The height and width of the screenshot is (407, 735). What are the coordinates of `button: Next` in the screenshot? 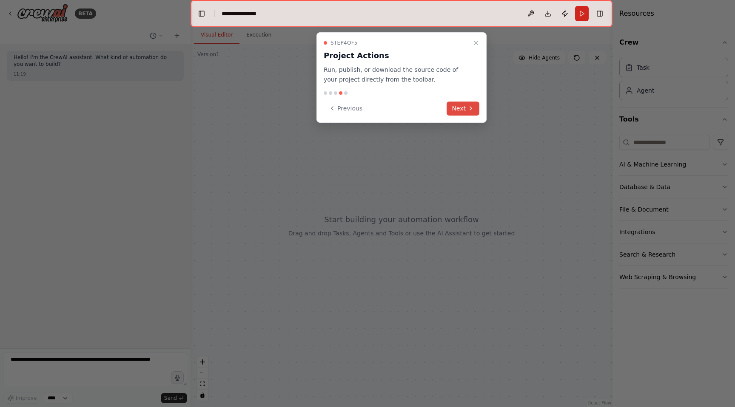 It's located at (463, 108).